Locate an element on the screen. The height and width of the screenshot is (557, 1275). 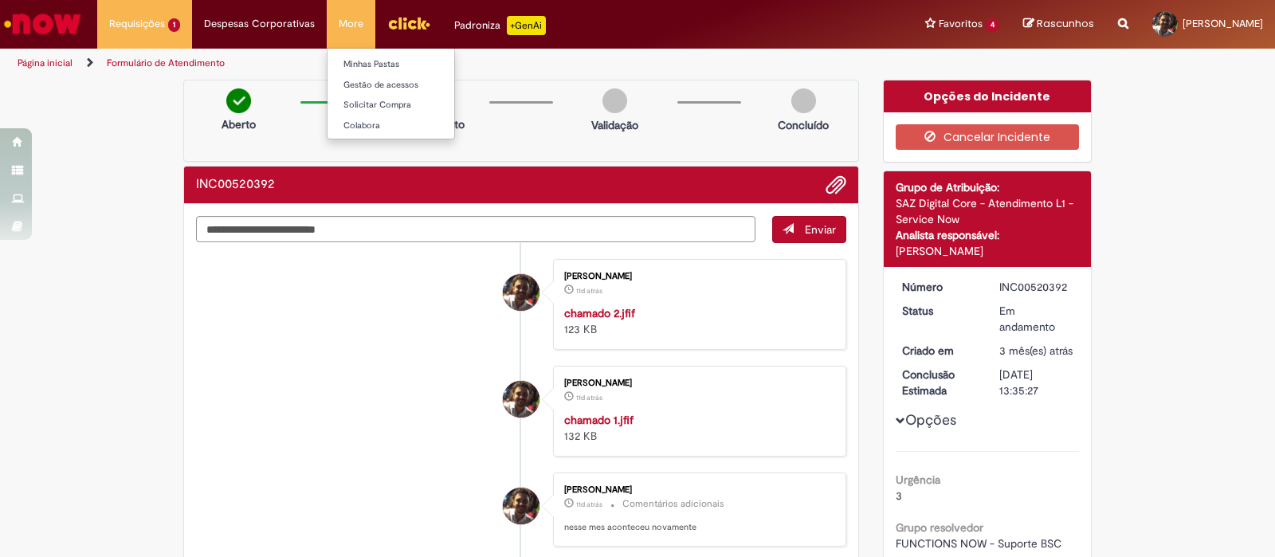
p: nesse mes aconteceu novamente is located at coordinates (696, 527).